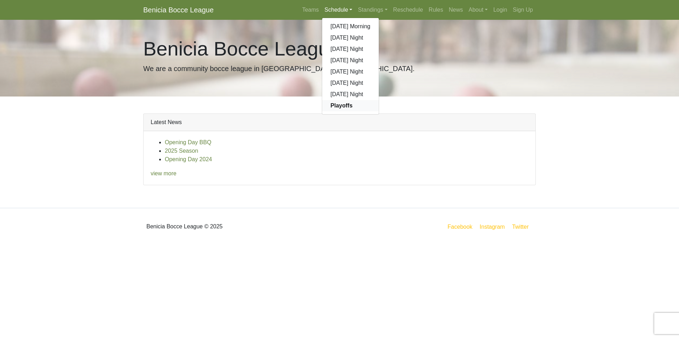  Describe the element at coordinates (478, 10) in the screenshot. I see `a: About` at that location.